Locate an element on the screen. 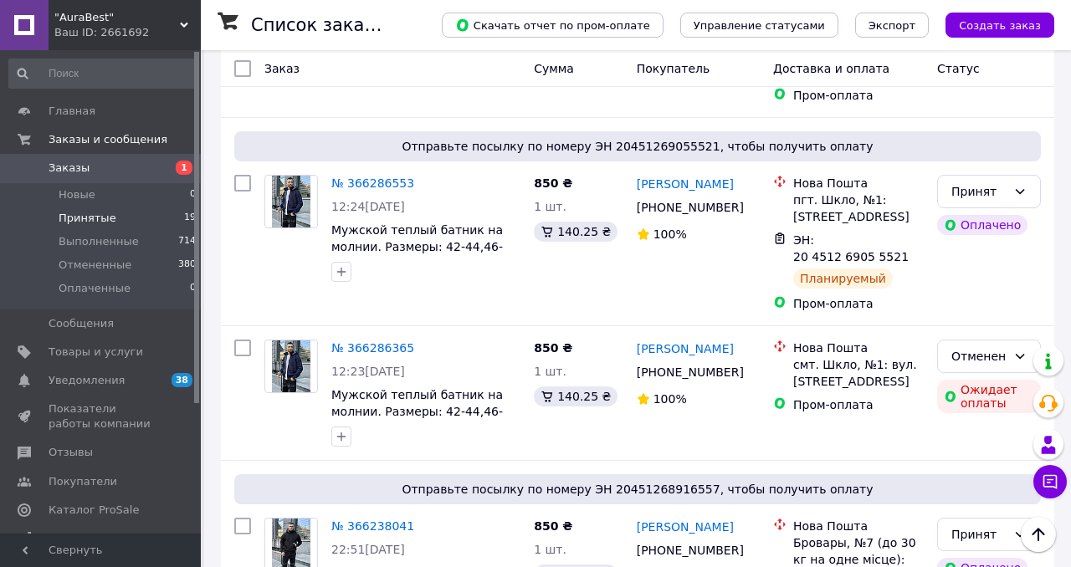 The width and height of the screenshot is (1071, 567). span: "AuraBest" is located at coordinates (117, 18).